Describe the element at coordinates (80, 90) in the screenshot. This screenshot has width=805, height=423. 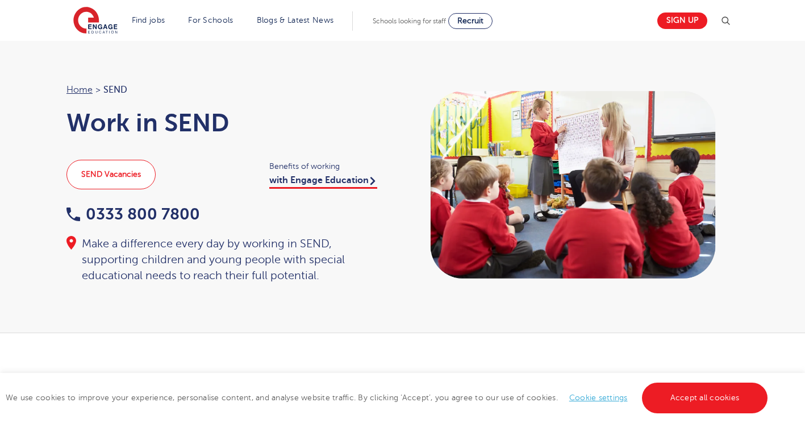
I see `a: Home` at that location.